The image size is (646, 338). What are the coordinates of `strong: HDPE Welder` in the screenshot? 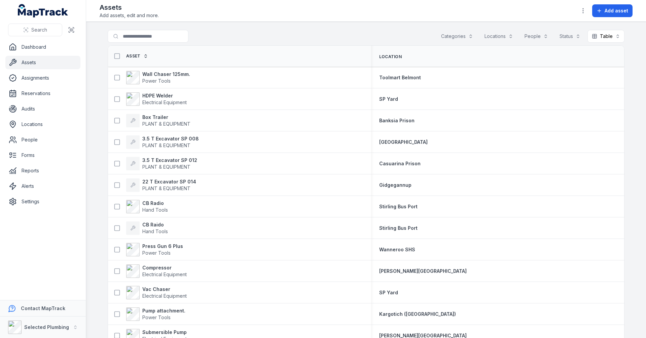 It's located at (165, 96).